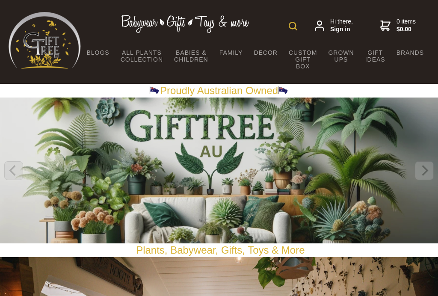 Image resolution: width=438 pixels, height=296 pixels. I want to click on span: 0 items, so click(406, 25).